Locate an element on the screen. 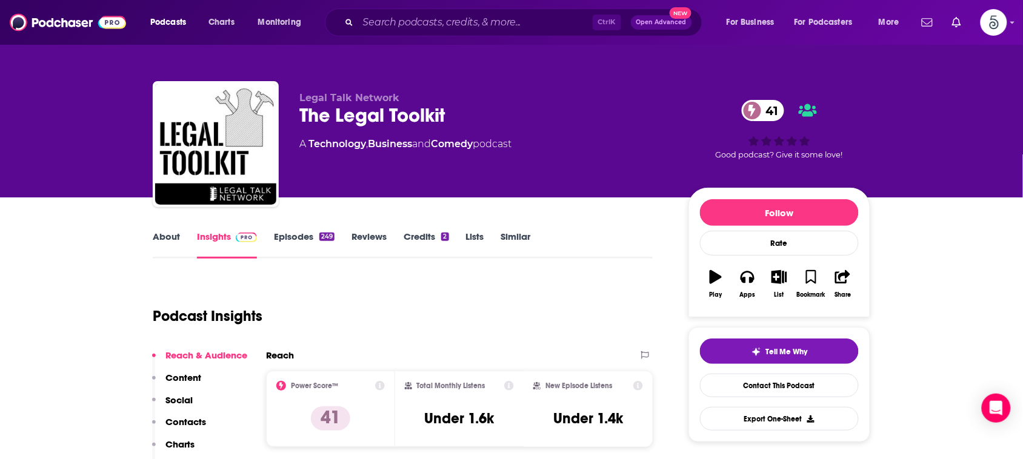  button: Social is located at coordinates (172, 405).